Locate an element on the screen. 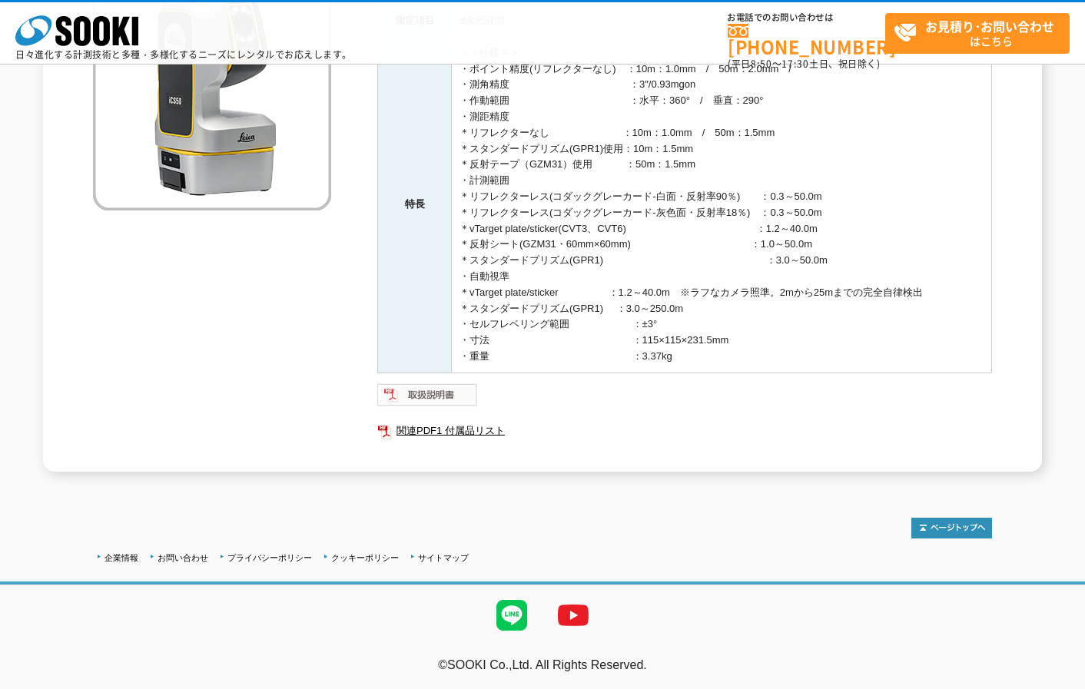 The image size is (1085, 689). span: (平日 ～ 土日、祝日除く) is located at coordinates (804, 64).